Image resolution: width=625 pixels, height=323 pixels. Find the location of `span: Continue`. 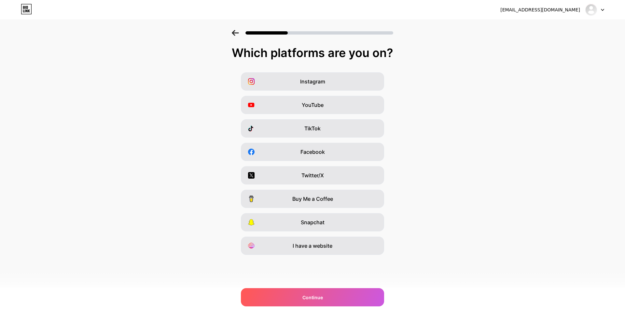

span: Continue is located at coordinates (313, 297).